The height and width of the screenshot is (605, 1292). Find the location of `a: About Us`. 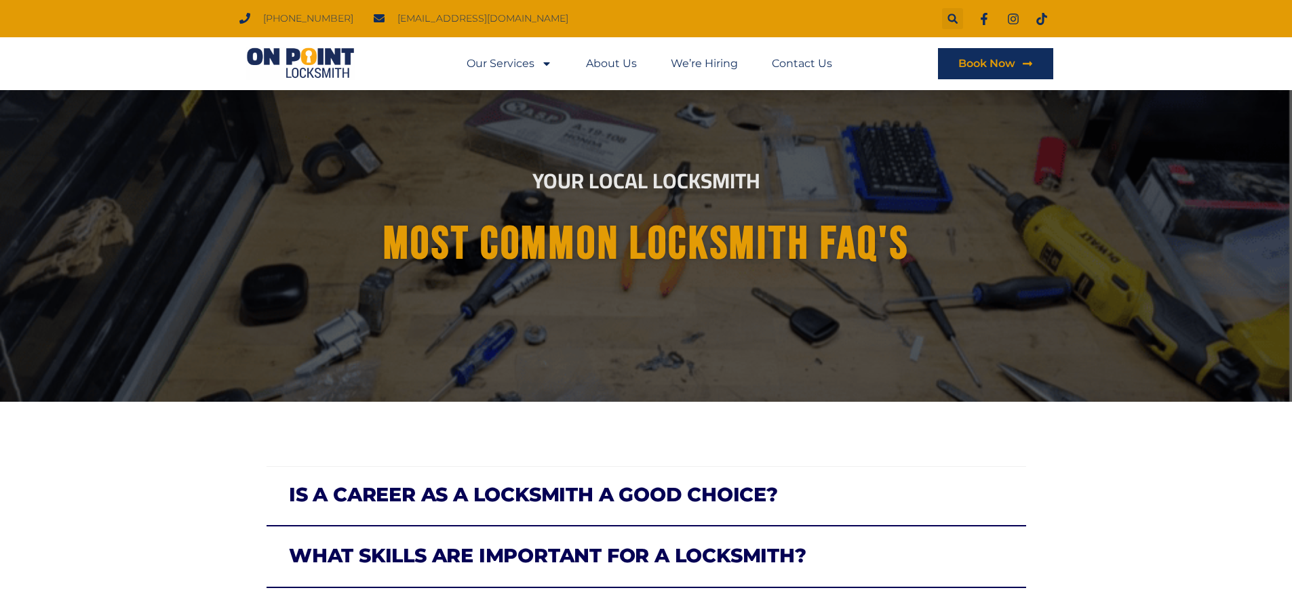

a: About Us is located at coordinates (611, 64).